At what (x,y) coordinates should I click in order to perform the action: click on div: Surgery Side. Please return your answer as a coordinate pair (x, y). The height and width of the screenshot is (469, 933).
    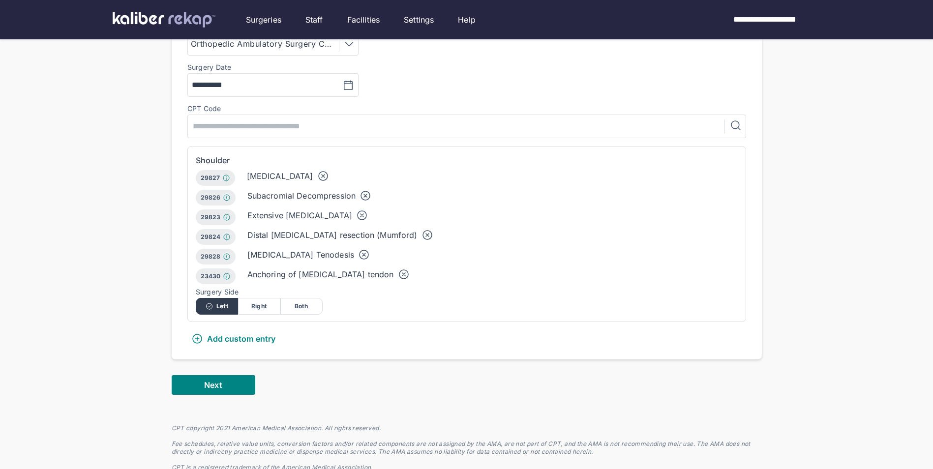
    Looking at the image, I should click on (467, 292).